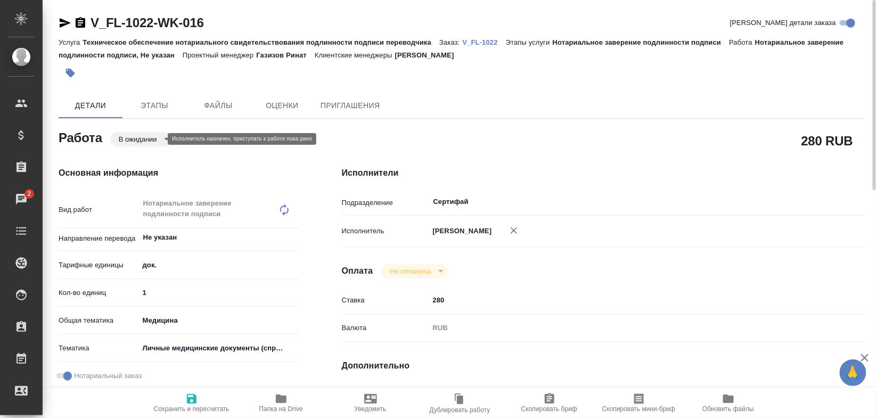 The height and width of the screenshot is (418, 877). Describe the element at coordinates (99, 210) in the screenshot. I see `p: Вид работ` at that location.